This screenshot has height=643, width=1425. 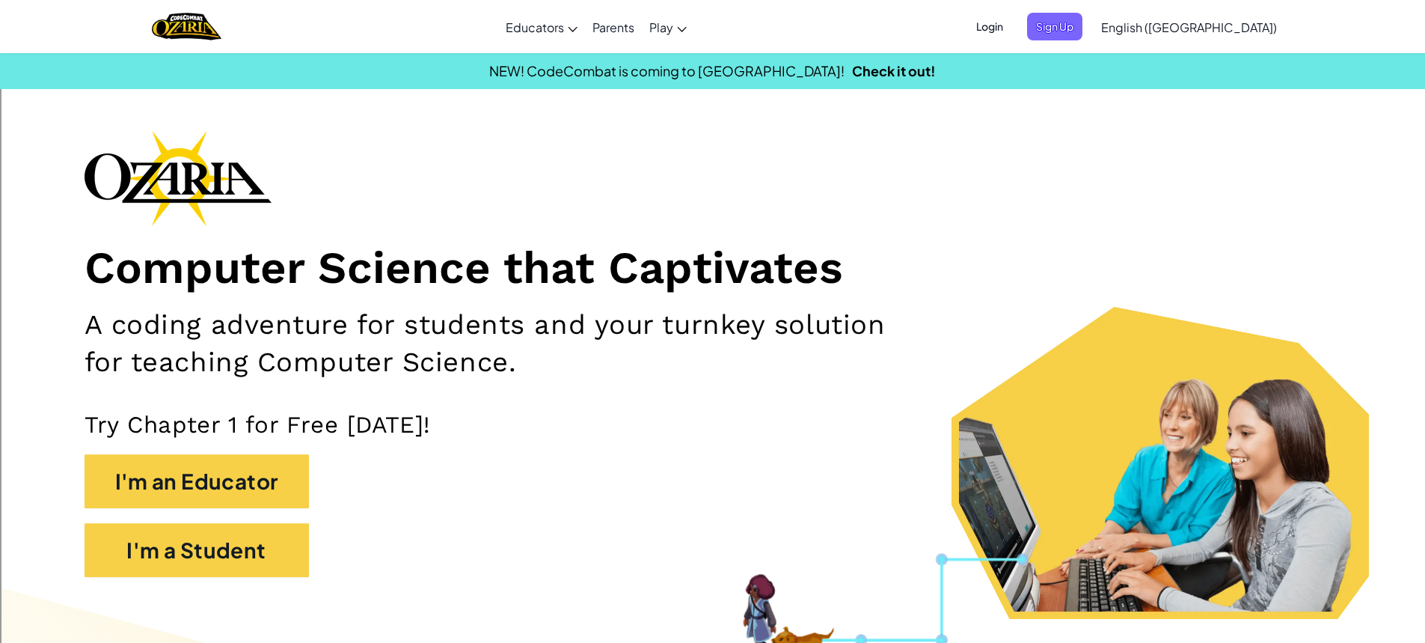 I want to click on button: I'm a Student, so click(x=197, y=550).